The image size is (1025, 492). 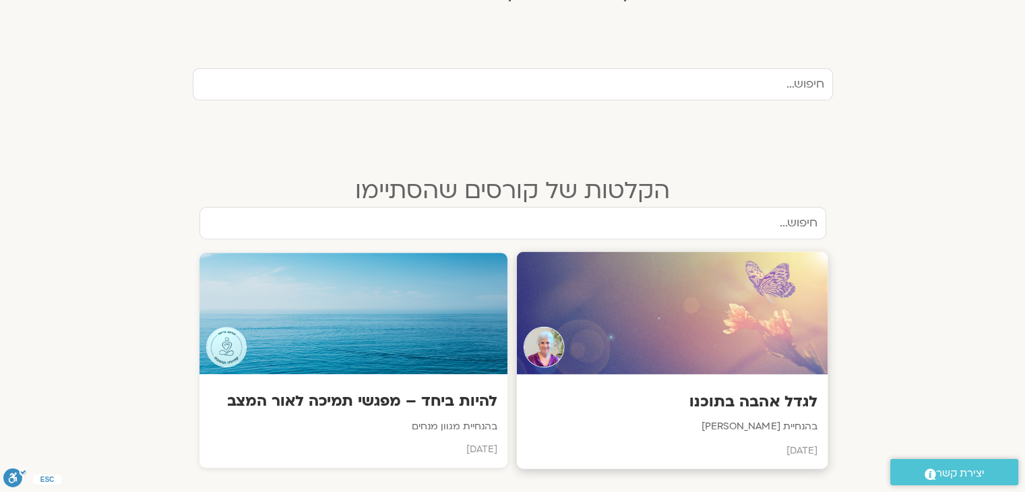 I want to click on h2: הקלטות של קורסים שהסתיימו, so click(x=513, y=191).